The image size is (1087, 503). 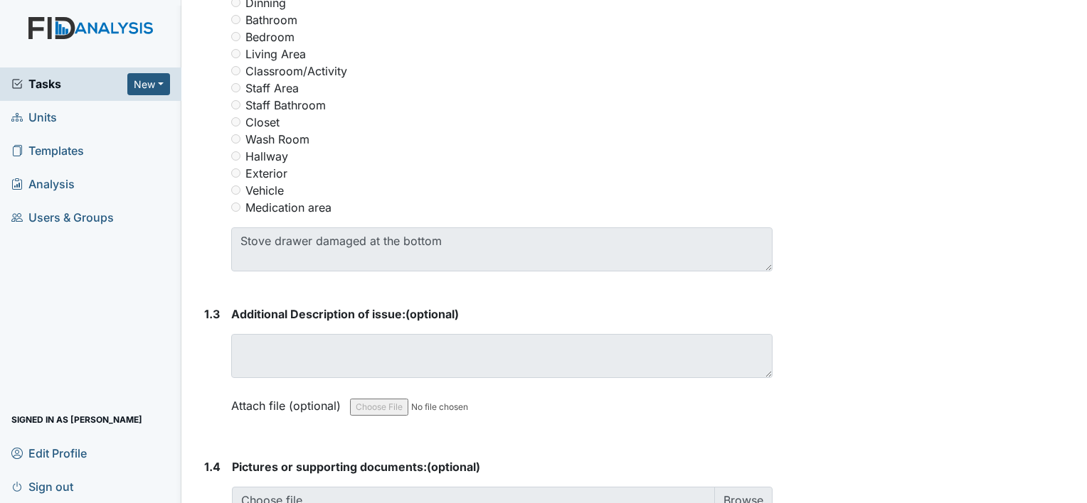 What do you see at coordinates (270, 37) in the screenshot?
I see `label: Bedroom` at bounding box center [270, 37].